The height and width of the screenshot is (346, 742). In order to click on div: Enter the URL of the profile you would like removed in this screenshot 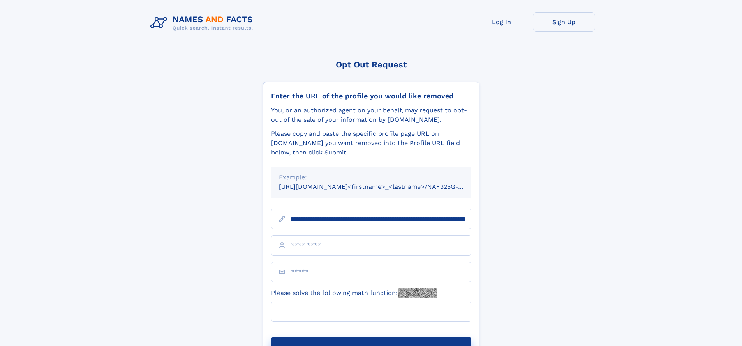, I will do `click(371, 96)`.